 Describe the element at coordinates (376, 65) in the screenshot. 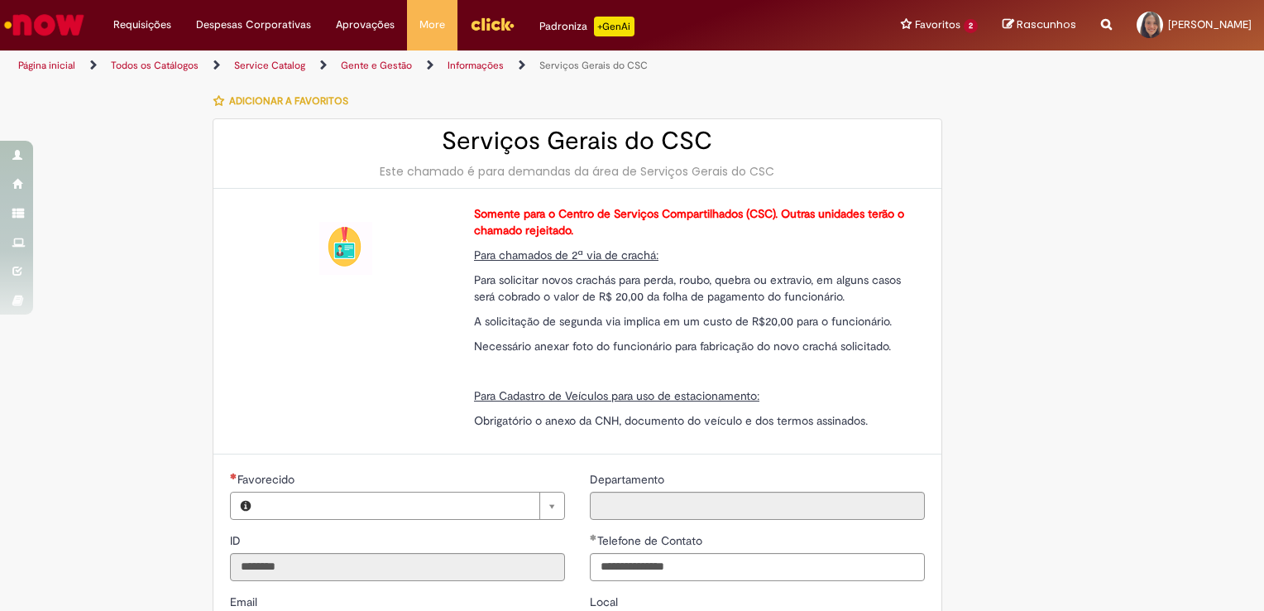

I see `a: Gente e Gestão` at that location.